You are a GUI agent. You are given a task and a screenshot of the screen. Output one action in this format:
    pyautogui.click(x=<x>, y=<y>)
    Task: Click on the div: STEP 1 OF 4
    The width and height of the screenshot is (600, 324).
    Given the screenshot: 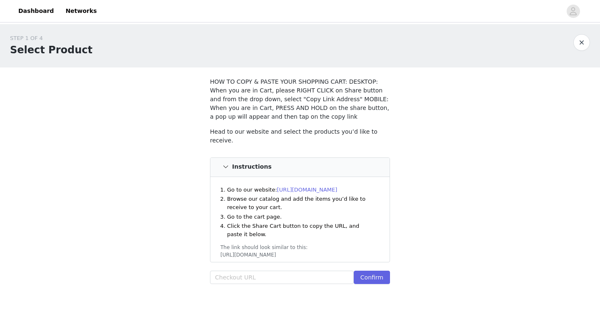 What is the action you would take?
    pyautogui.click(x=51, y=38)
    